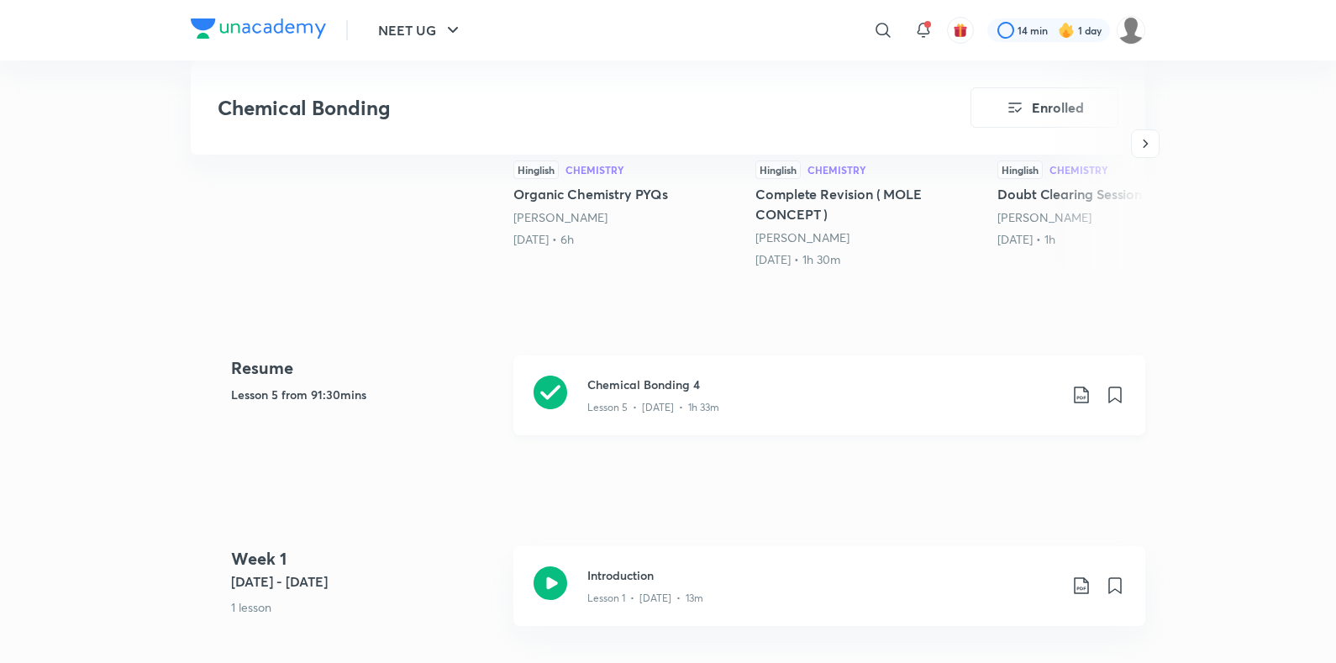 This screenshot has height=663, width=1336. Describe the element at coordinates (628, 194) in the screenshot. I see `h5: Organic Chemistry PYQs` at that location.